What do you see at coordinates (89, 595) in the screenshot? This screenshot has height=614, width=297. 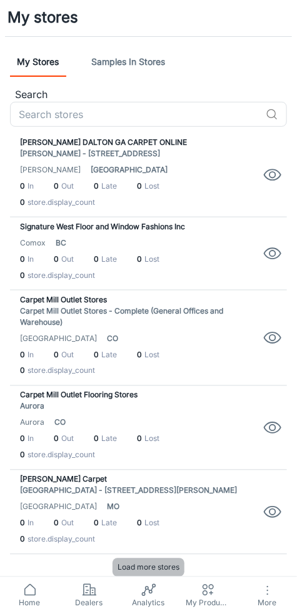 I see `a: Dealers` at bounding box center [89, 595].